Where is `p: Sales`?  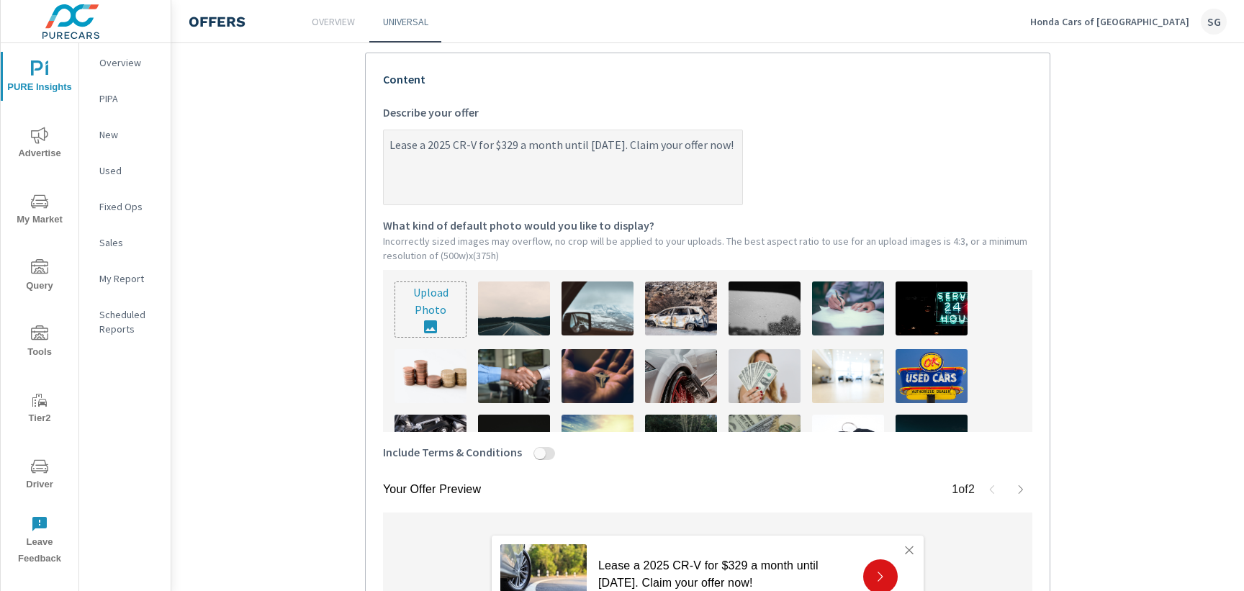 p: Sales is located at coordinates (129, 243).